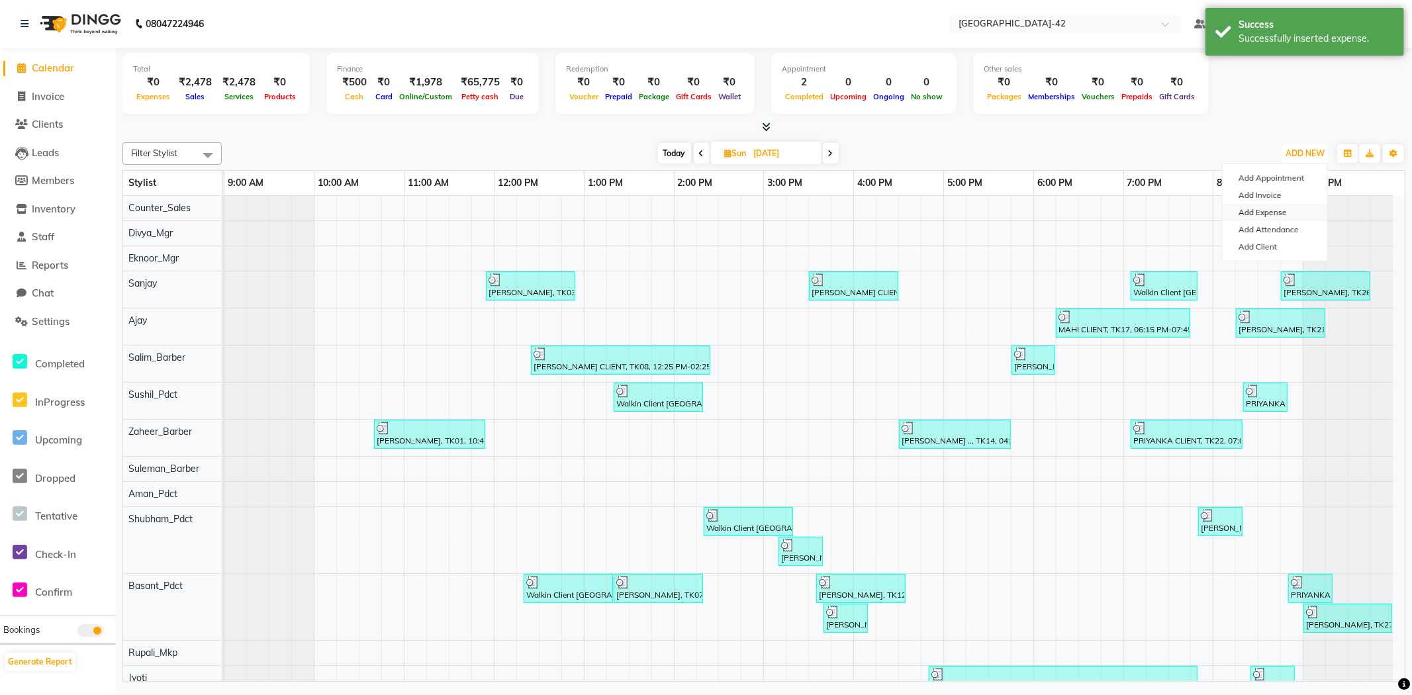 The width and height of the screenshot is (1412, 695). What do you see at coordinates (655, 69) in the screenshot?
I see `div: Redemption` at bounding box center [655, 69].